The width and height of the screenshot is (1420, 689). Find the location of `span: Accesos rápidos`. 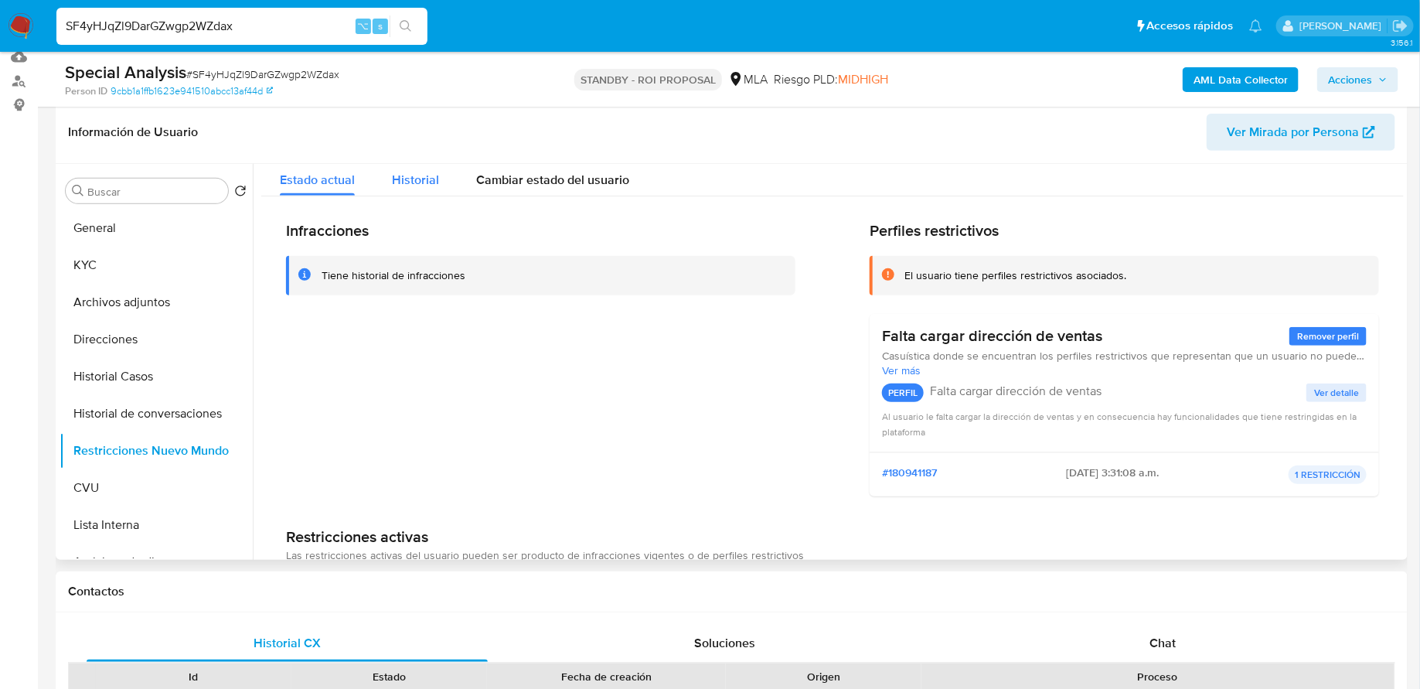

span: Accesos rápidos is located at coordinates (1190, 26).